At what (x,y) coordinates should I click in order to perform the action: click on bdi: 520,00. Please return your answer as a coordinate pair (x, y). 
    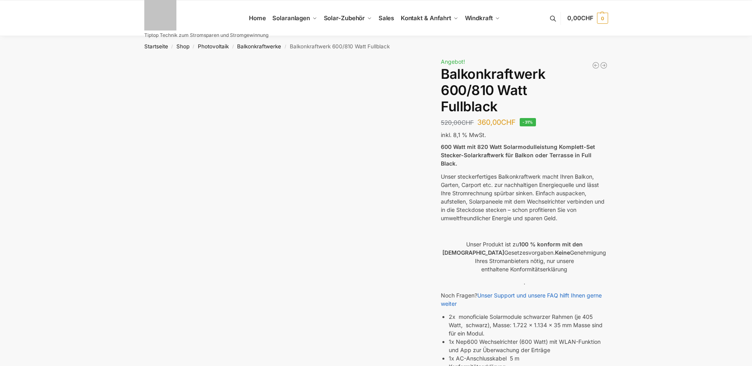
    Looking at the image, I should click on (457, 123).